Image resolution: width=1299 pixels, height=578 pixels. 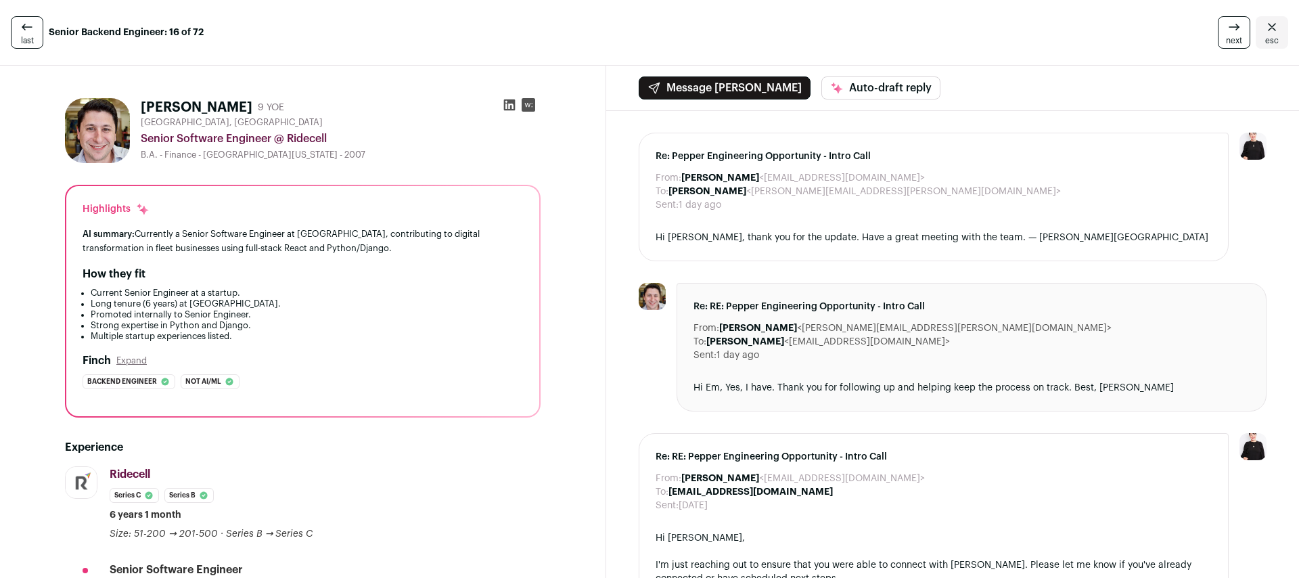 I want to click on span: Series B → Series C, so click(x=269, y=534).